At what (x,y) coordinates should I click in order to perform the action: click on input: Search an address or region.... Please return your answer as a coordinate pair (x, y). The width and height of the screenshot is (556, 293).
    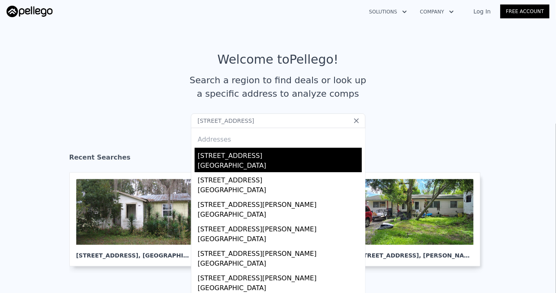
    Looking at the image, I should click on (278, 121).